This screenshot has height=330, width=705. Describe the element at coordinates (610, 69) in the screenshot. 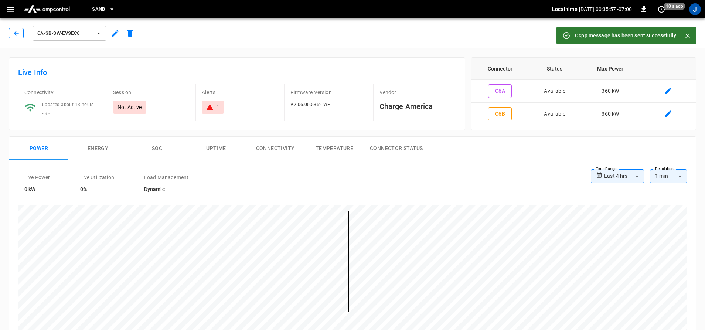

I see `th: Max Power` at that location.